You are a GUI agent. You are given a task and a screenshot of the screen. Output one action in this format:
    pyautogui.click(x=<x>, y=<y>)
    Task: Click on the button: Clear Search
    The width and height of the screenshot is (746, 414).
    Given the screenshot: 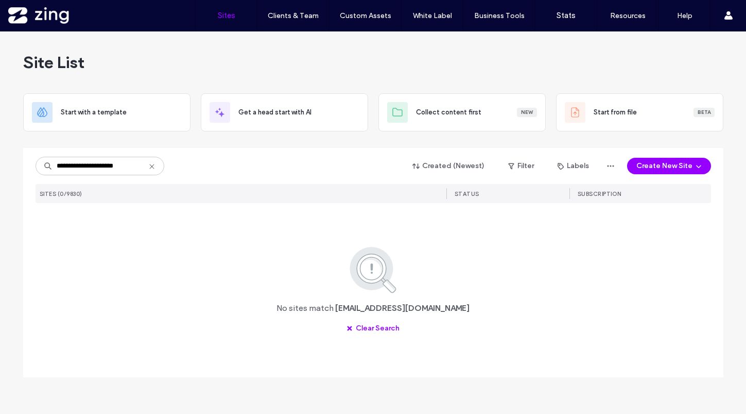 What is the action you would take?
    pyautogui.click(x=373, y=328)
    